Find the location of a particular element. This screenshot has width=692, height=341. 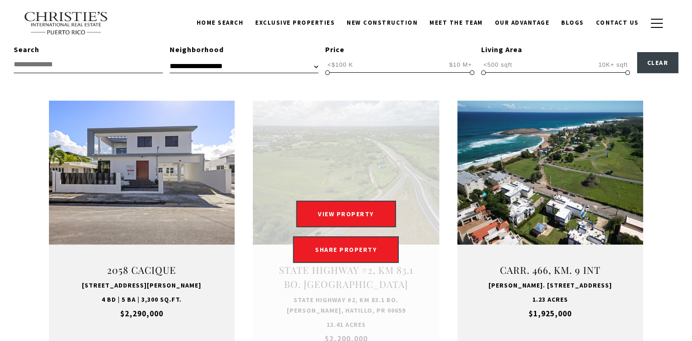

a: Meet the Team is located at coordinates (456, 23).